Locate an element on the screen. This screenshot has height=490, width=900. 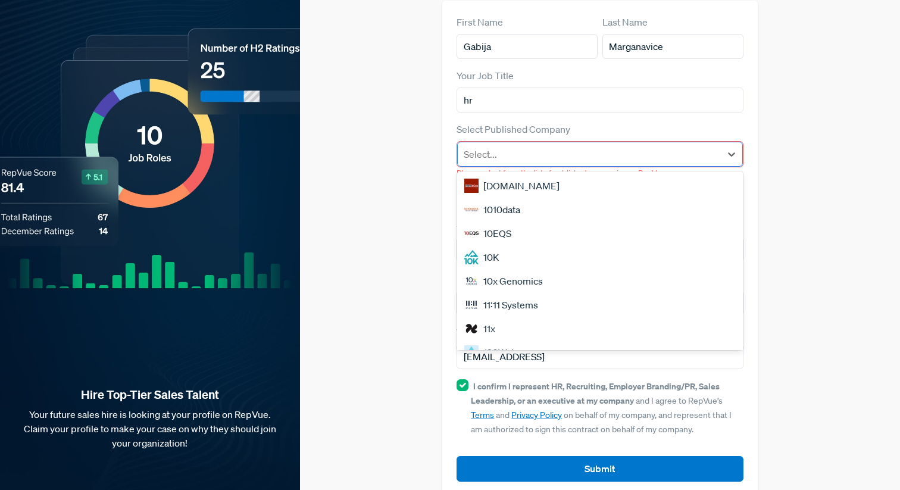
img: 120Water is located at coordinates (471, 352).